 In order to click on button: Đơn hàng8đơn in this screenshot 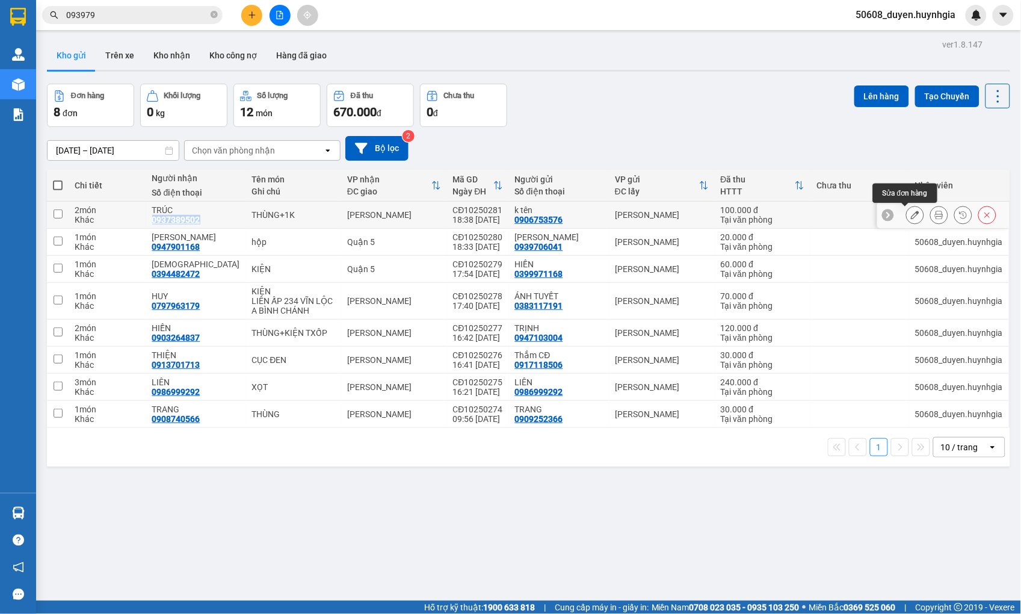, I will do `click(90, 105)`.